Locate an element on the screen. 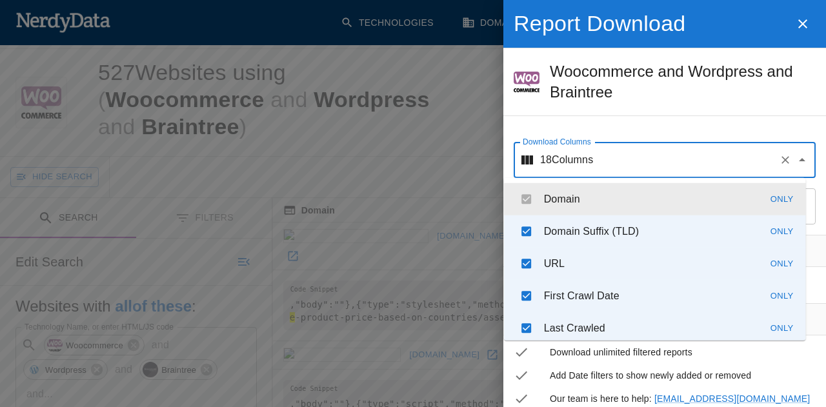 This screenshot has width=826, height=407. span: Add Date filters to show newly added or removed is located at coordinates (683, 376).